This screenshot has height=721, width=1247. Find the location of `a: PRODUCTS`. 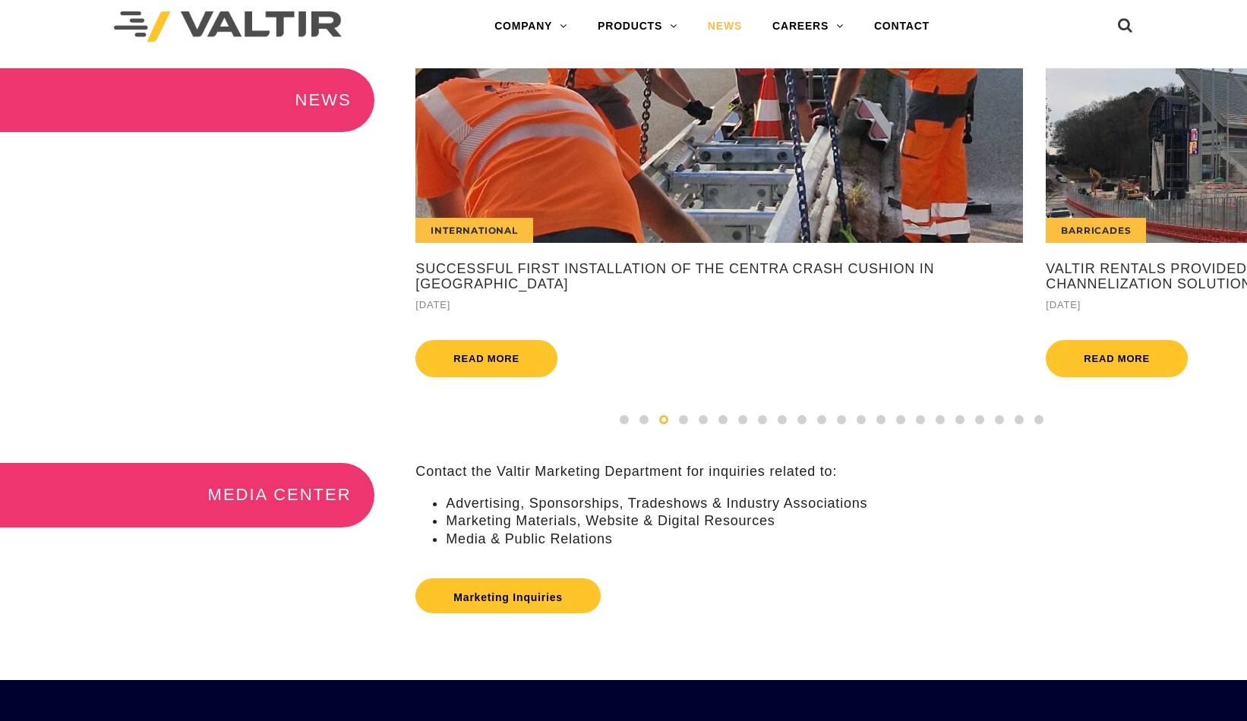

a: PRODUCTS is located at coordinates (637, 27).